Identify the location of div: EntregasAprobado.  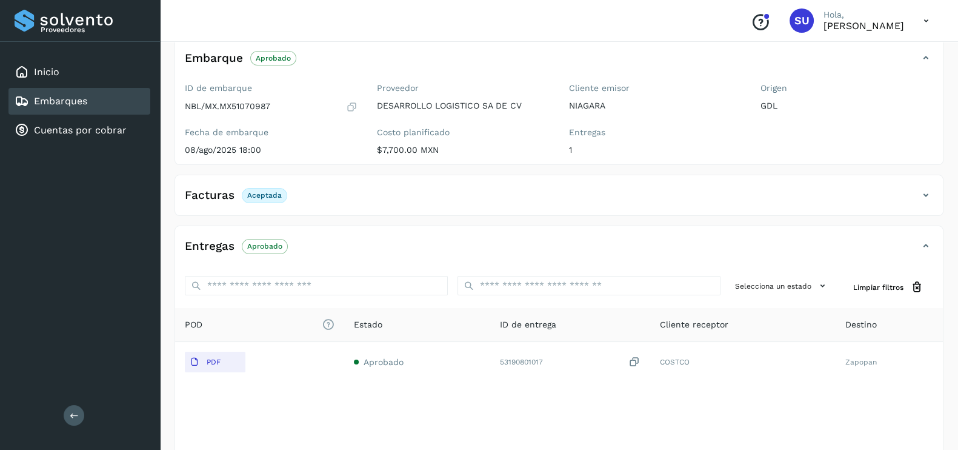
(559, 251).